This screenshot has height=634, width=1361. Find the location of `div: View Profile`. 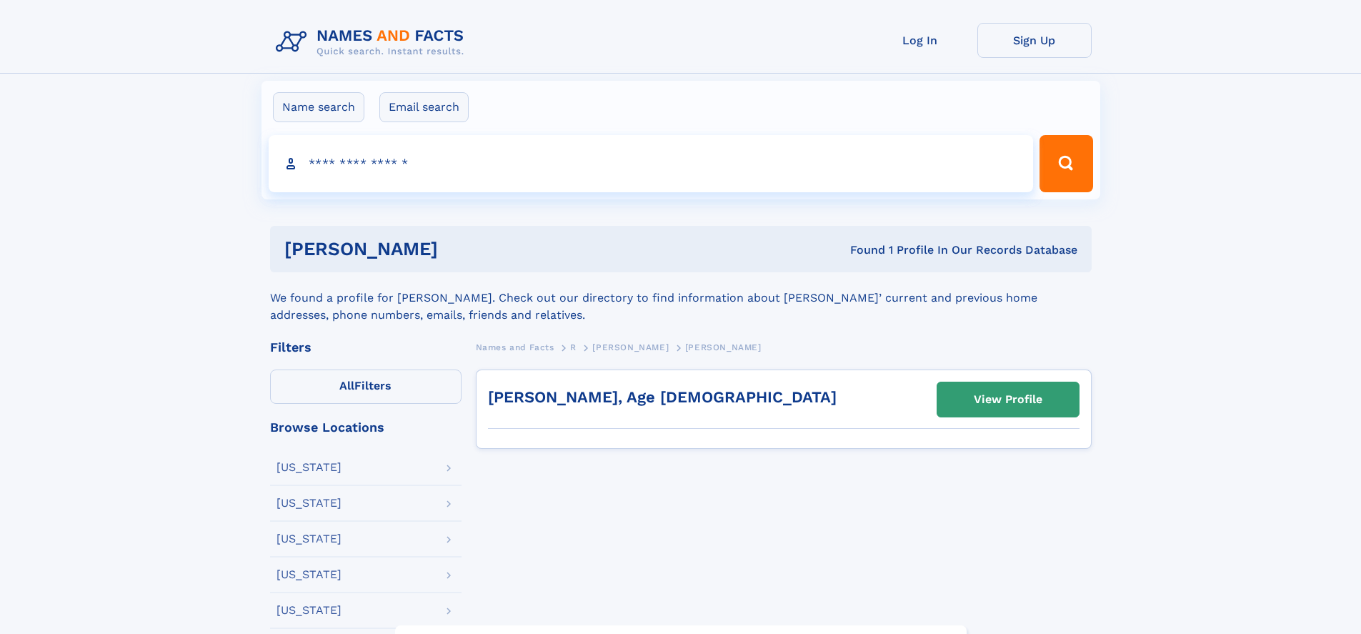

div: View Profile is located at coordinates (1008, 399).